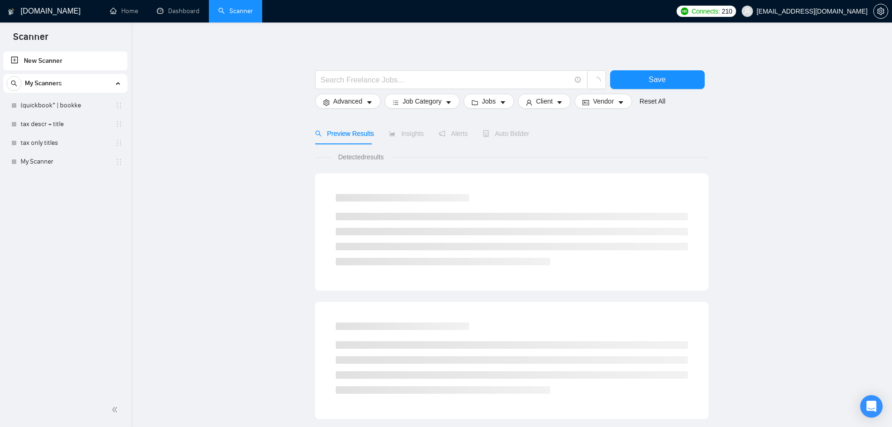 Image resolution: width=892 pixels, height=427 pixels. Describe the element at coordinates (597, 81) in the screenshot. I see `span: loading` at that location.